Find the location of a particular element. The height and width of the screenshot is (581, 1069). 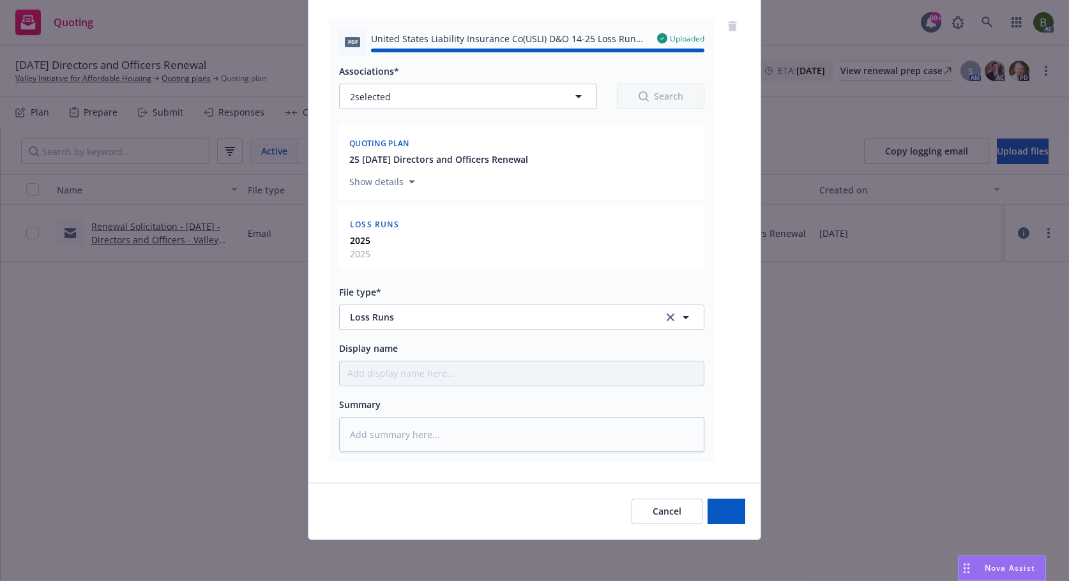

span: Cancel is located at coordinates (667, 511).